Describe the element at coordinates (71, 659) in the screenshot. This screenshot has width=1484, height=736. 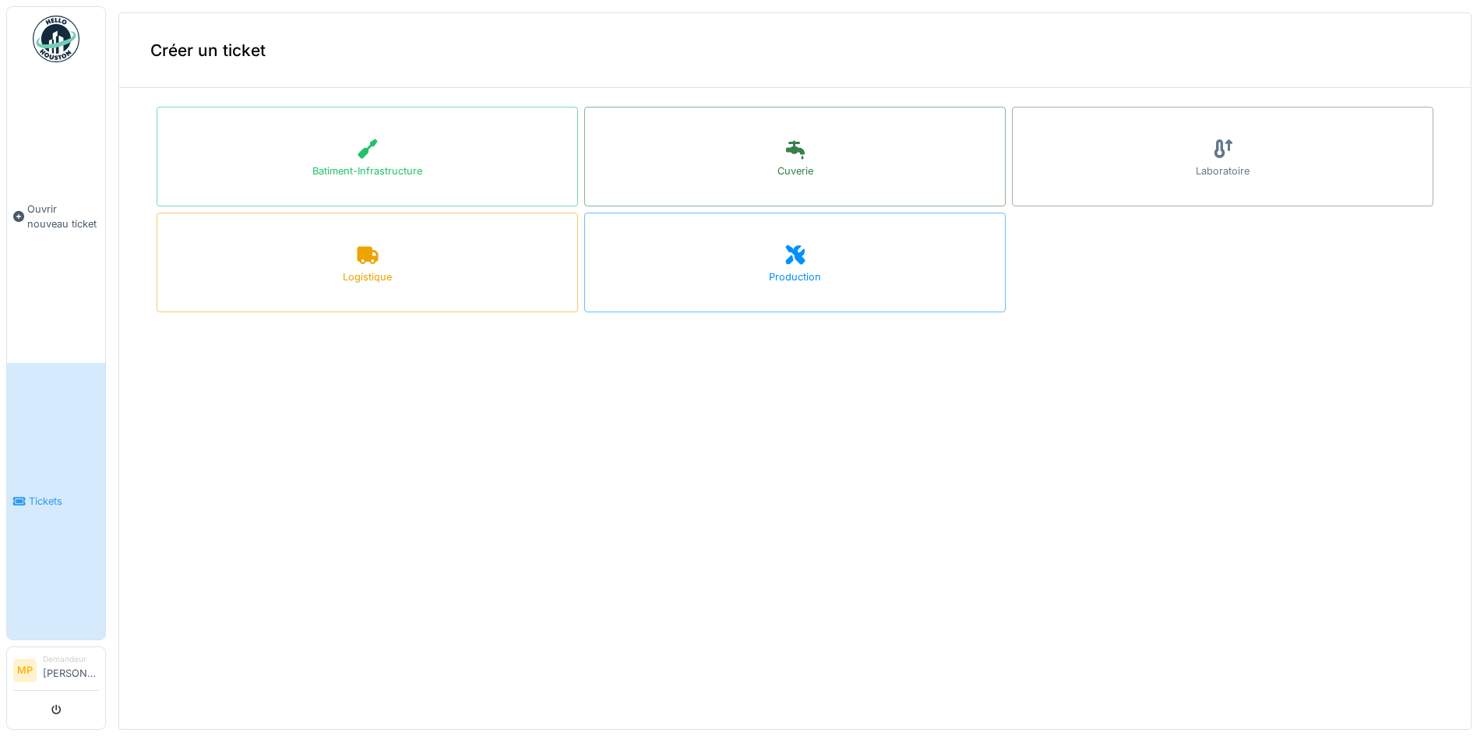
I see `div: Demandeur` at that location.